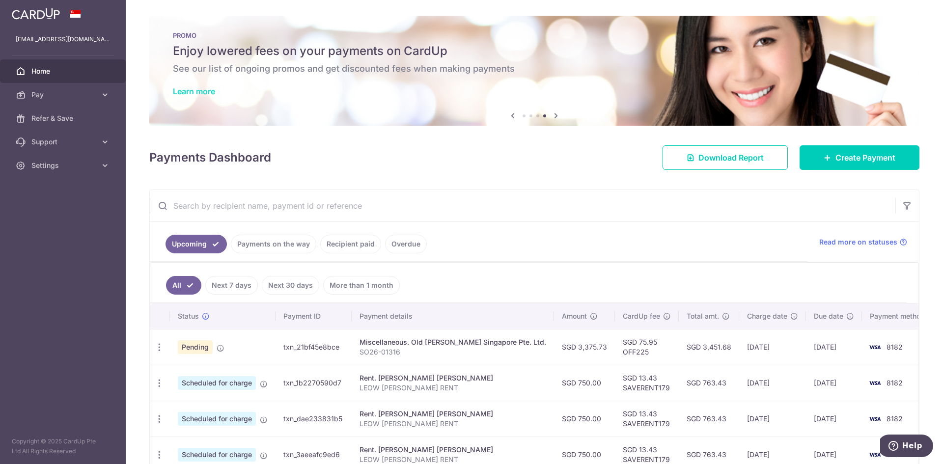 Image resolution: width=943 pixels, height=464 pixels. What do you see at coordinates (709, 347) in the screenshot?
I see `td: SGD 3,451.68` at bounding box center [709, 347].